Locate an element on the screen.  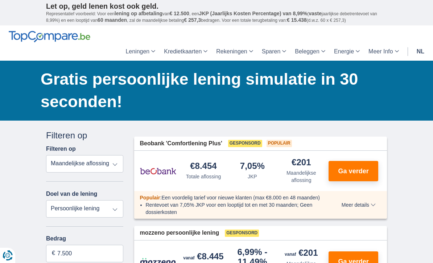
div: 7,05% is located at coordinates (252, 166).